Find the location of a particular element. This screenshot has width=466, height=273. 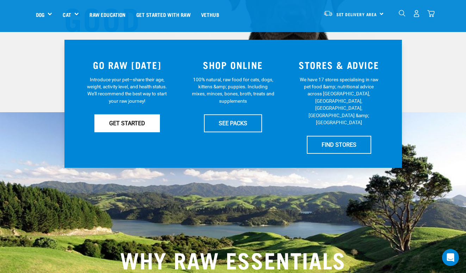

img: van-moving.png is located at coordinates (328, 13).